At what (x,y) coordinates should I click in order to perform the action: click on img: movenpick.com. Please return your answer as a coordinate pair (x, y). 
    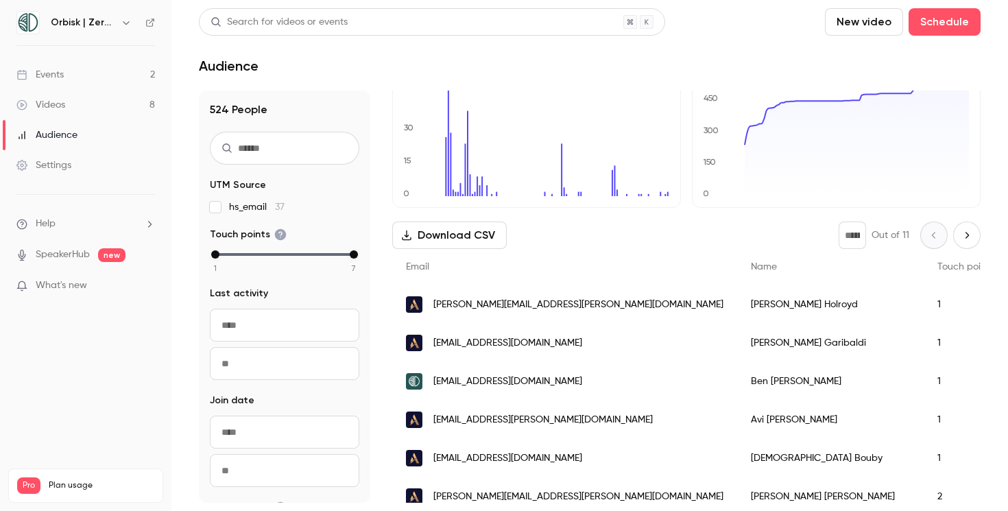
    Looking at the image, I should click on (414, 458).